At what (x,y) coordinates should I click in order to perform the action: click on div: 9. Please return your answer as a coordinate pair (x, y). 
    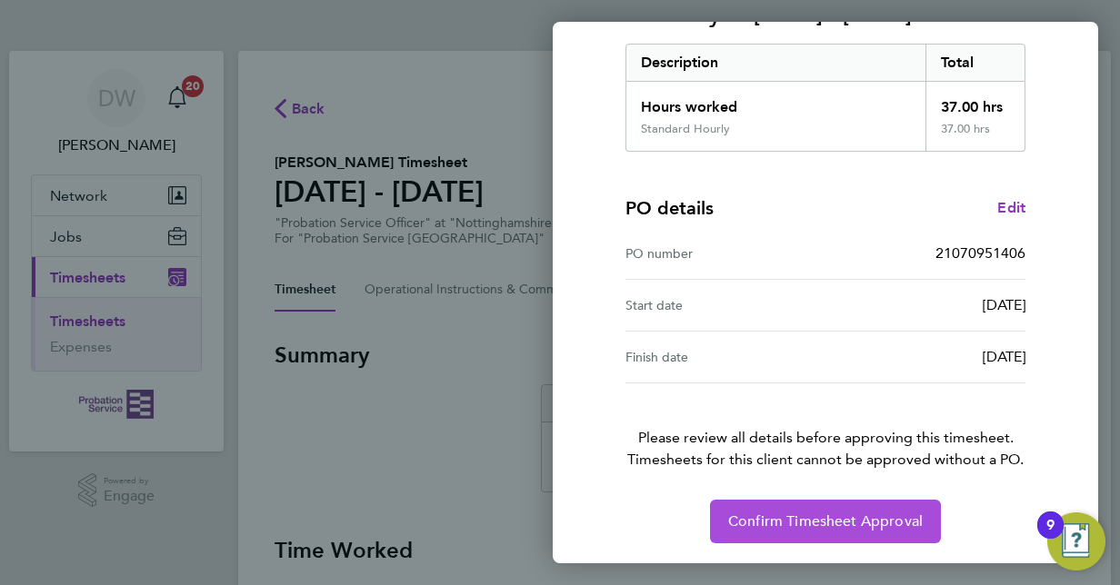
    Looking at the image, I should click on (1050, 537).